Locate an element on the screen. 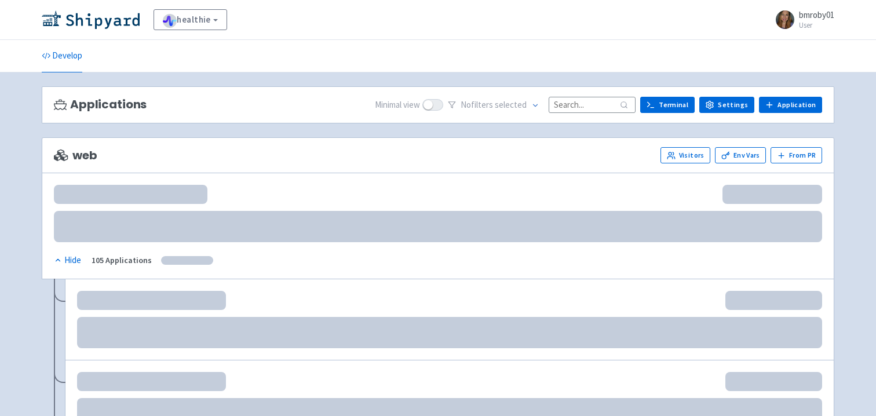 The height and width of the screenshot is (416, 876). a: Application is located at coordinates (791, 105).